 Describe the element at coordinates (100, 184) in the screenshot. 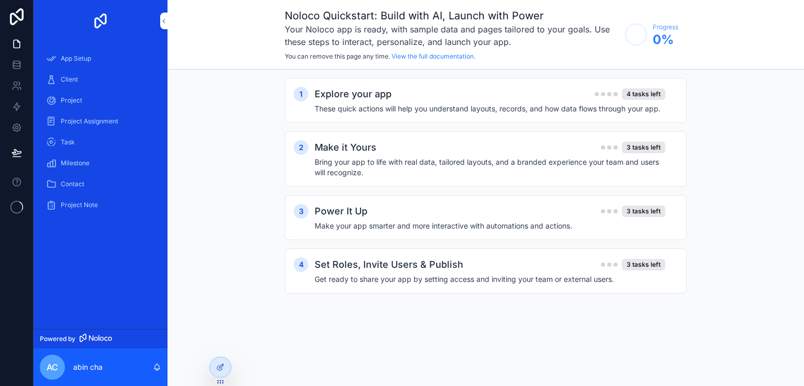

I see `a: Contact` at that location.